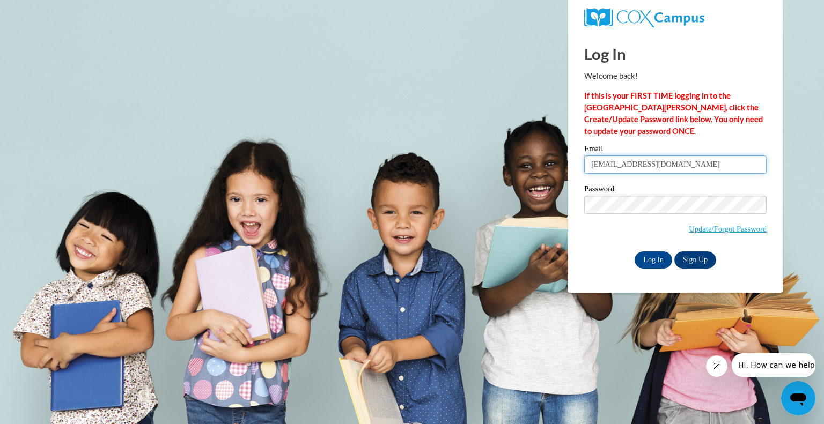 The height and width of the screenshot is (424, 824). Describe the element at coordinates (675, 18) in the screenshot. I see `a: COX Campus` at that location.